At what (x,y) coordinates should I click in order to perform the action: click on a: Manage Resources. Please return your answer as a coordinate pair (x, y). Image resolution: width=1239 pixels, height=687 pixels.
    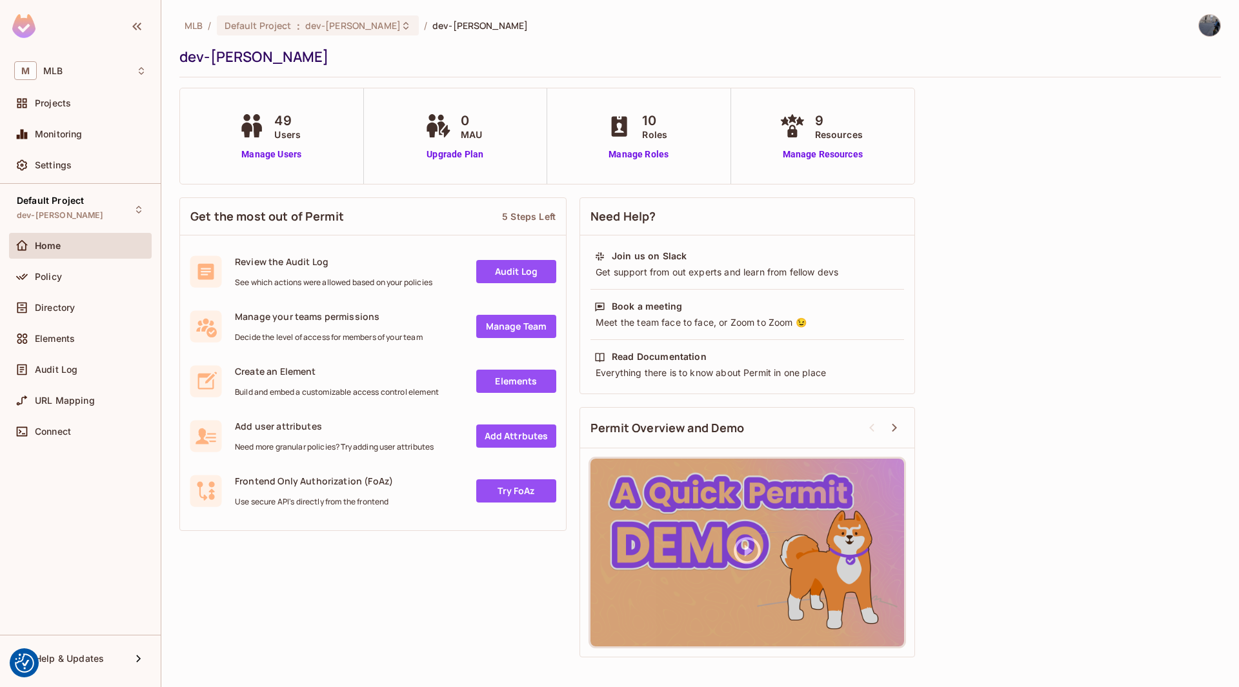
    Looking at the image, I should click on (823, 154).